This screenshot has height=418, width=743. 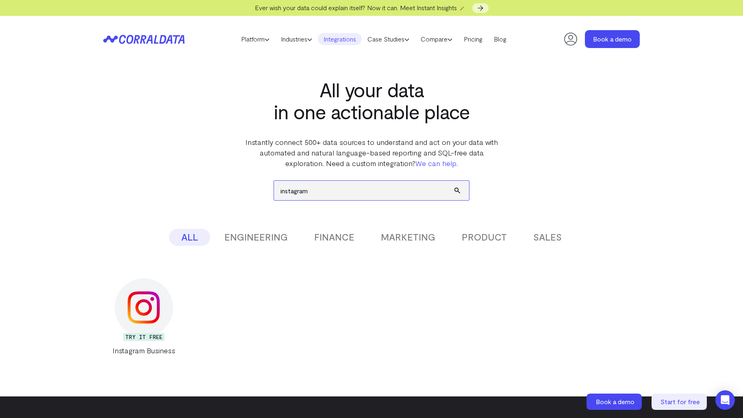 What do you see at coordinates (296, 39) in the screenshot?
I see `a: Industries` at bounding box center [296, 39].